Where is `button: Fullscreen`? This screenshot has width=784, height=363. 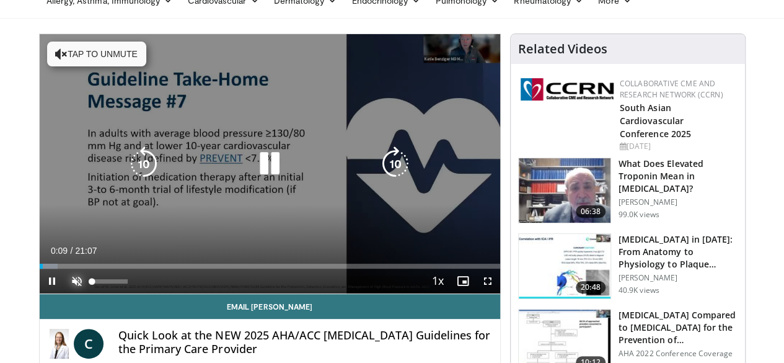
button: Fullscreen is located at coordinates (488, 281).